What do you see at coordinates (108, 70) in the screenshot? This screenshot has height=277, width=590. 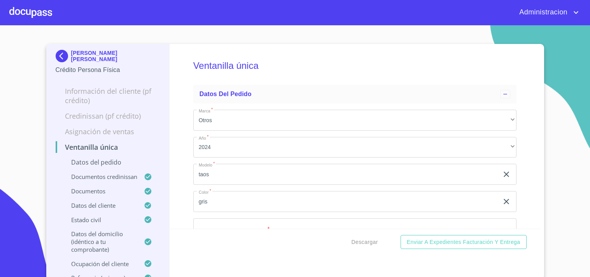 I see `p: Crédito Persona Física` at bounding box center [108, 70].